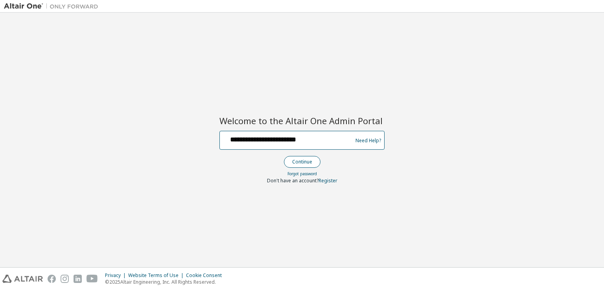  Describe the element at coordinates (302, 162) in the screenshot. I see `button: Continue` at that location.